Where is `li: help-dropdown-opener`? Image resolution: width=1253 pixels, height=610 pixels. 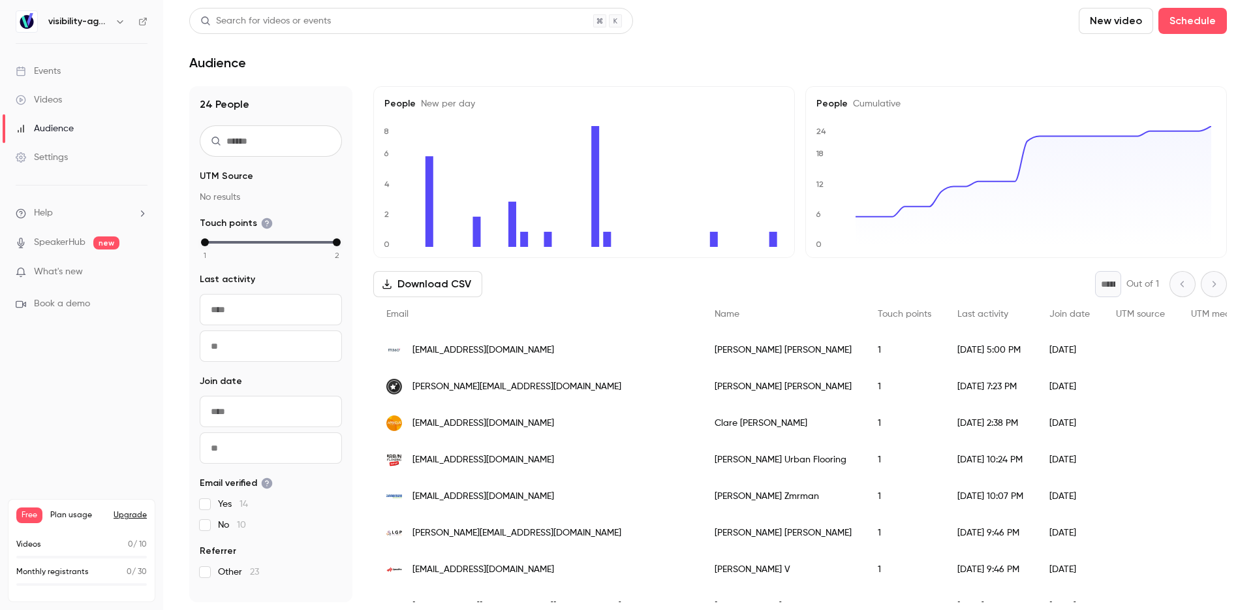 li: help-dropdown-opener is located at coordinates (82, 213).